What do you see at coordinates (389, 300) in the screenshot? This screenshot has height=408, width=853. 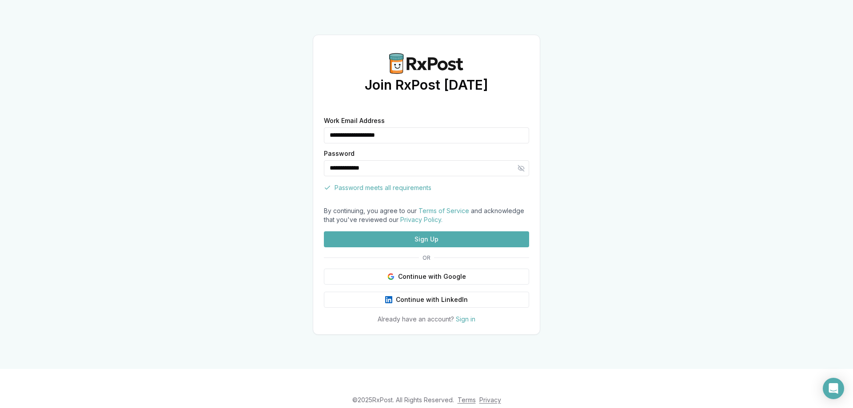 I see `img: LinkedIn` at bounding box center [389, 300].